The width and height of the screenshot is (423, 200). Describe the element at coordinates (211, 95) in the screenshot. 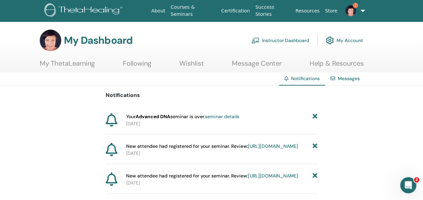

I see `p: Notifications` at that location.